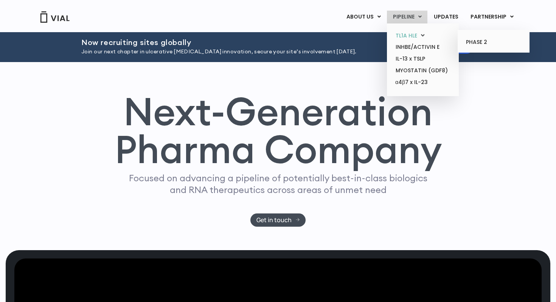  I want to click on img: Vial Logo, so click(55, 17).